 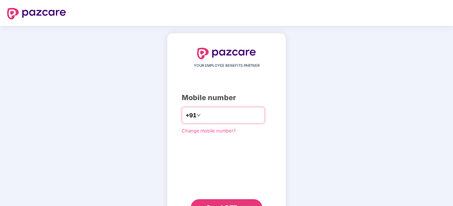 I want to click on span: +91, so click(x=191, y=115).